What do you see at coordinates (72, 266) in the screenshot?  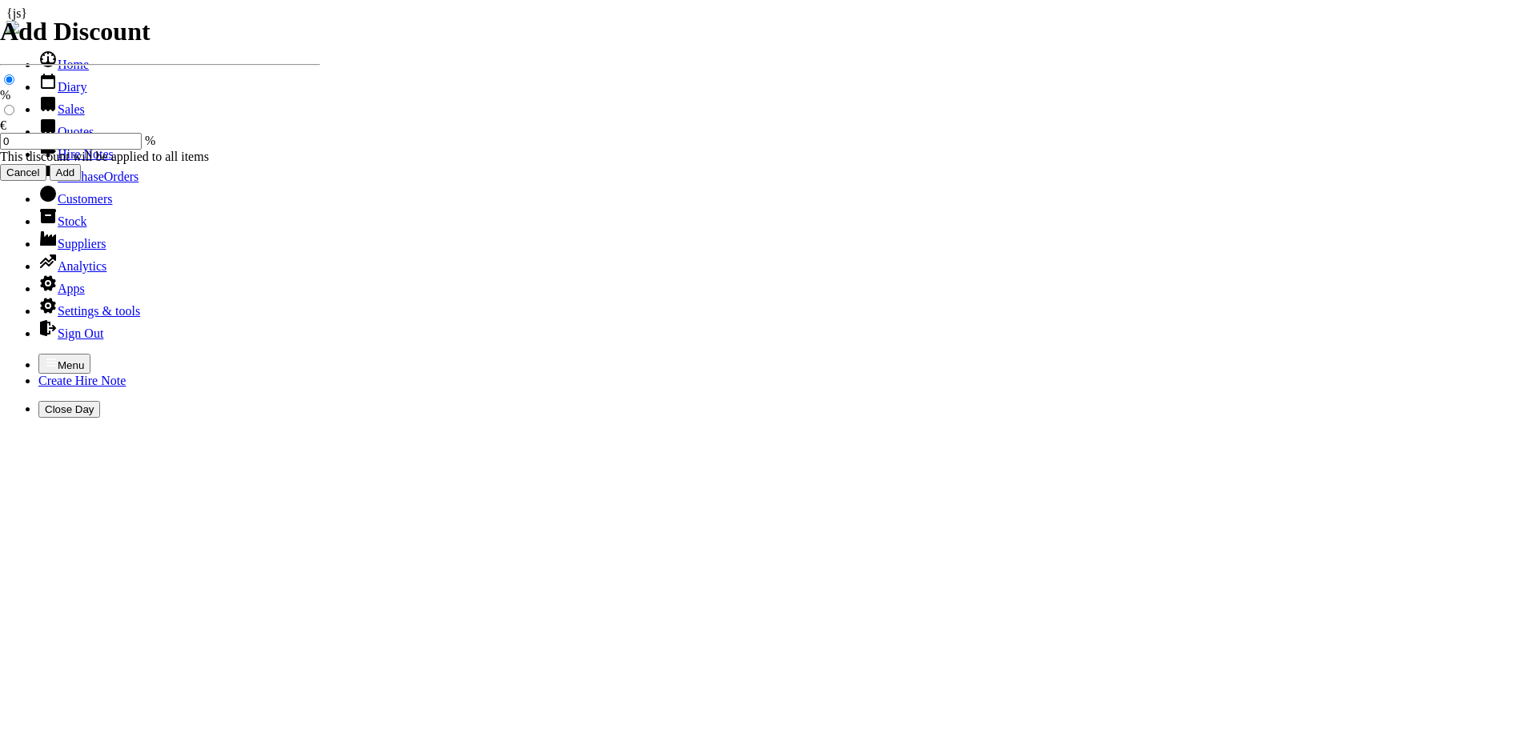 I see `a: Analytics` at bounding box center [72, 266].